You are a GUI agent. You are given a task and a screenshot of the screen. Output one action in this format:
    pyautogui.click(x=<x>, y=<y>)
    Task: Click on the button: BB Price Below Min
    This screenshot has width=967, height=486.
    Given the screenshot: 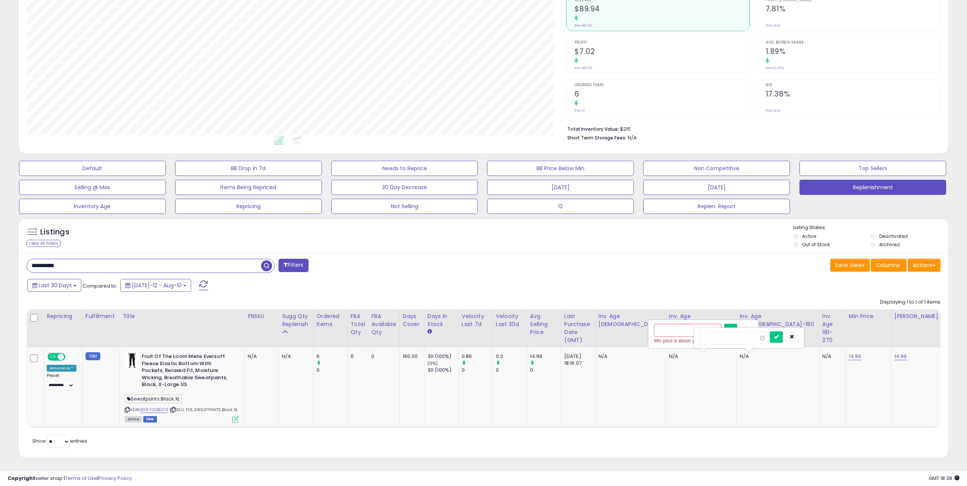 What is the action you would take?
    pyautogui.click(x=561, y=168)
    